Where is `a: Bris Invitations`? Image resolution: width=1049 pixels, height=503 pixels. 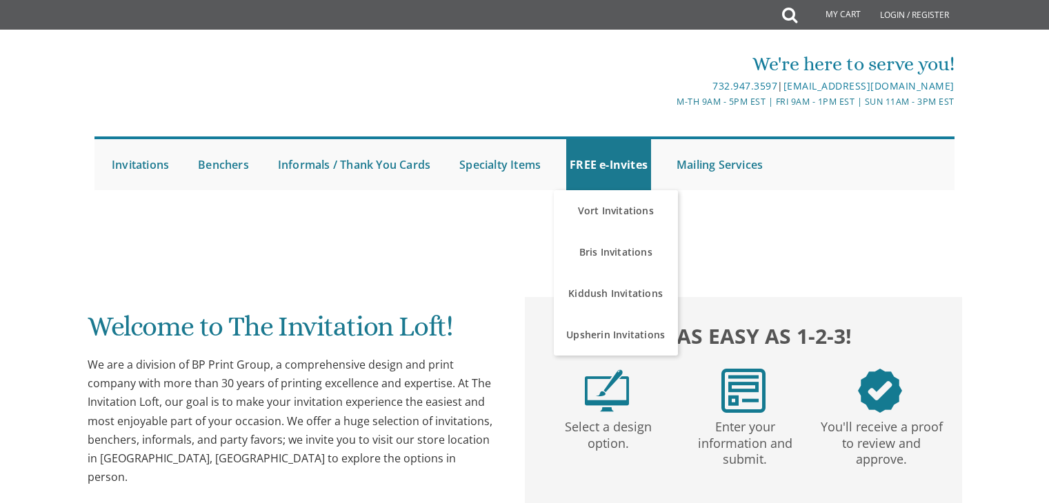
a: Bris Invitations is located at coordinates (616, 252).